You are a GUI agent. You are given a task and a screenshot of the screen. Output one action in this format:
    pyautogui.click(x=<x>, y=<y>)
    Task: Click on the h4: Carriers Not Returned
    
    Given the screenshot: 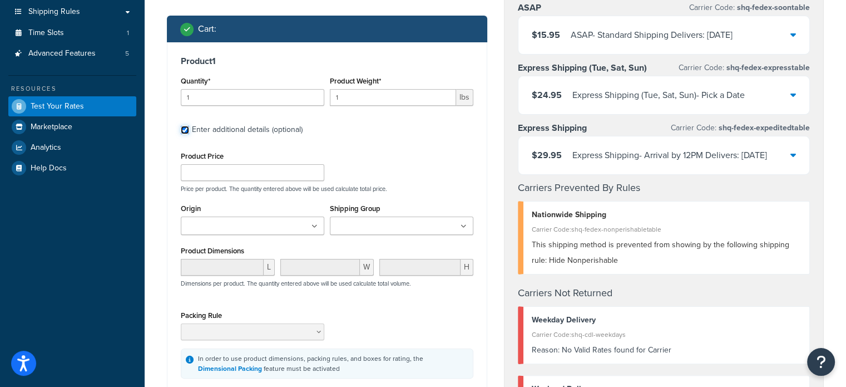 What is the action you would take?
    pyautogui.click(x=664, y=293)
    